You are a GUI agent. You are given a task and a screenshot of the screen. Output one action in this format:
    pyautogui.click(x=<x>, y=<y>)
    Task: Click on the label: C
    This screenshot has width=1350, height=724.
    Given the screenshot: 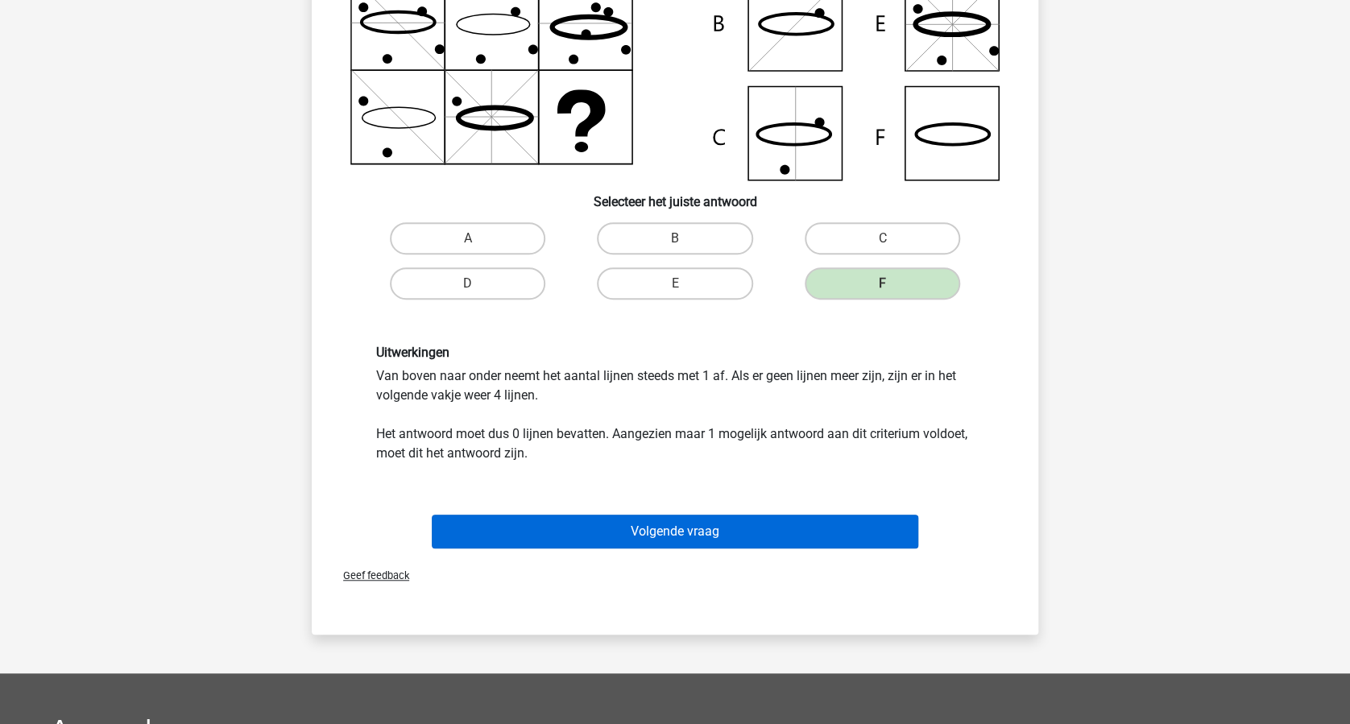 What is the action you would take?
    pyautogui.click(x=882, y=238)
    